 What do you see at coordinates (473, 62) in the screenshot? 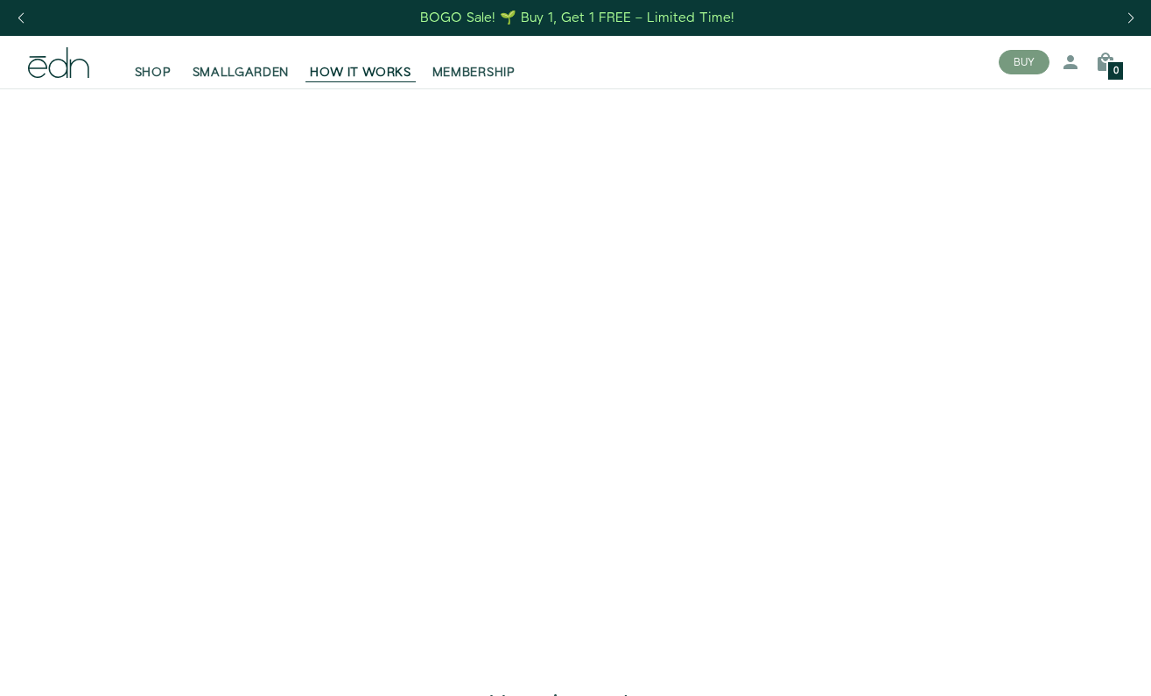
I see `a: MEMBERSHIP` at bounding box center [473, 62].